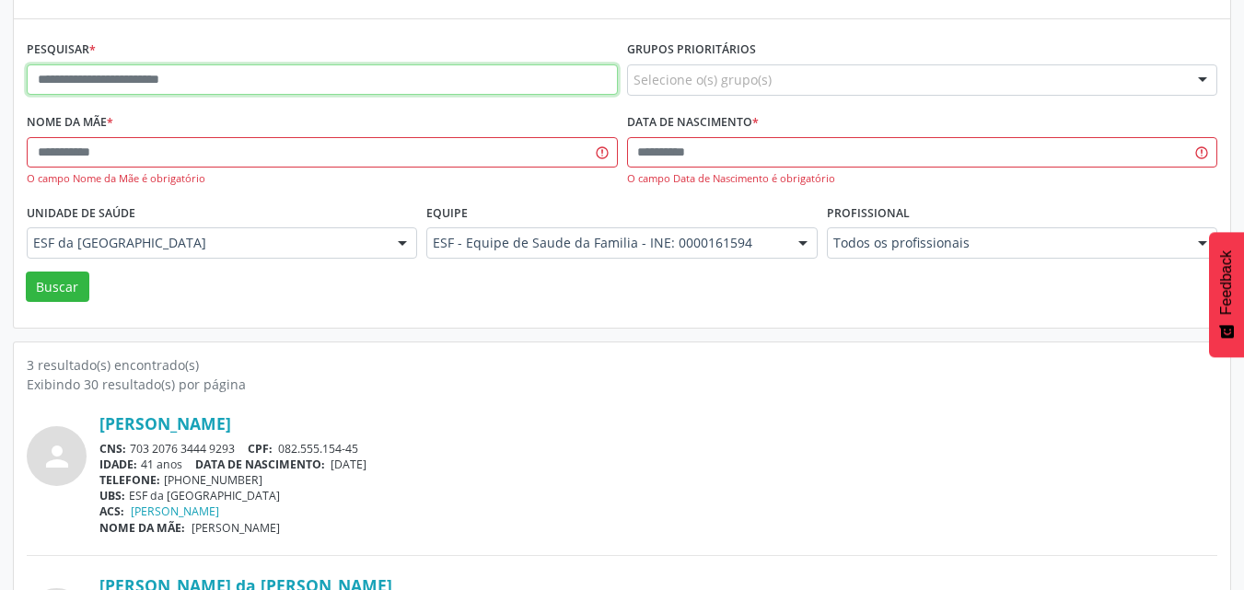 This screenshot has height=590, width=1244. What do you see at coordinates (142, 528) in the screenshot?
I see `span: NOME DA MÃE:` at bounding box center [142, 528].